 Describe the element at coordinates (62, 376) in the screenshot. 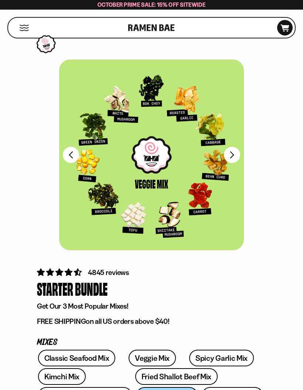

I see `a: Kimchi Mix` at that location.